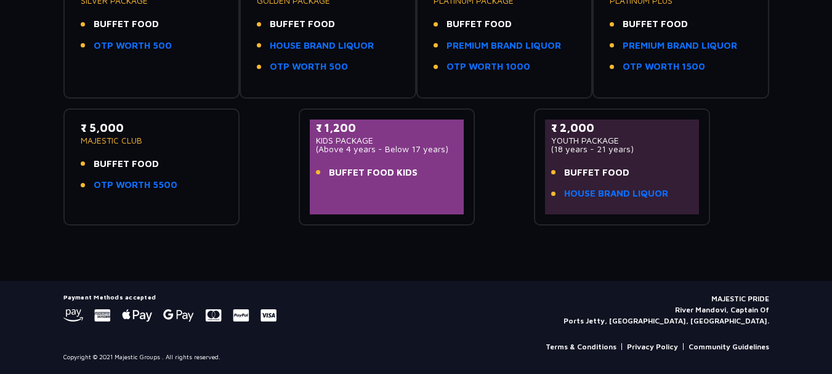 This screenshot has height=374, width=832. What do you see at coordinates (152, 140) in the screenshot?
I see `p: MAJESTIC CLUB` at bounding box center [152, 140].